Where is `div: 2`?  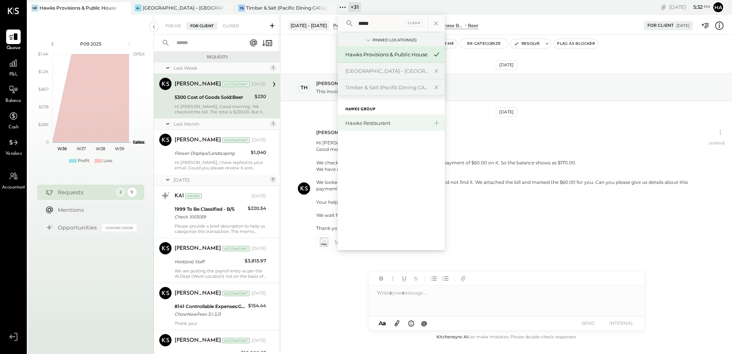
div: 2 is located at coordinates (121, 192).